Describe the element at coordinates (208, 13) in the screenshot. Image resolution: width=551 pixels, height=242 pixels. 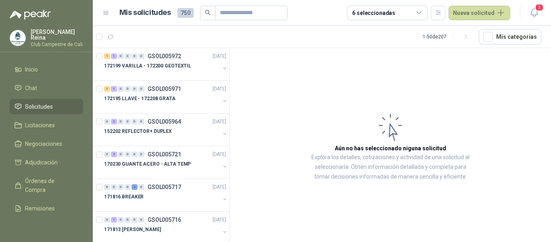
I see `span: search` at that location.